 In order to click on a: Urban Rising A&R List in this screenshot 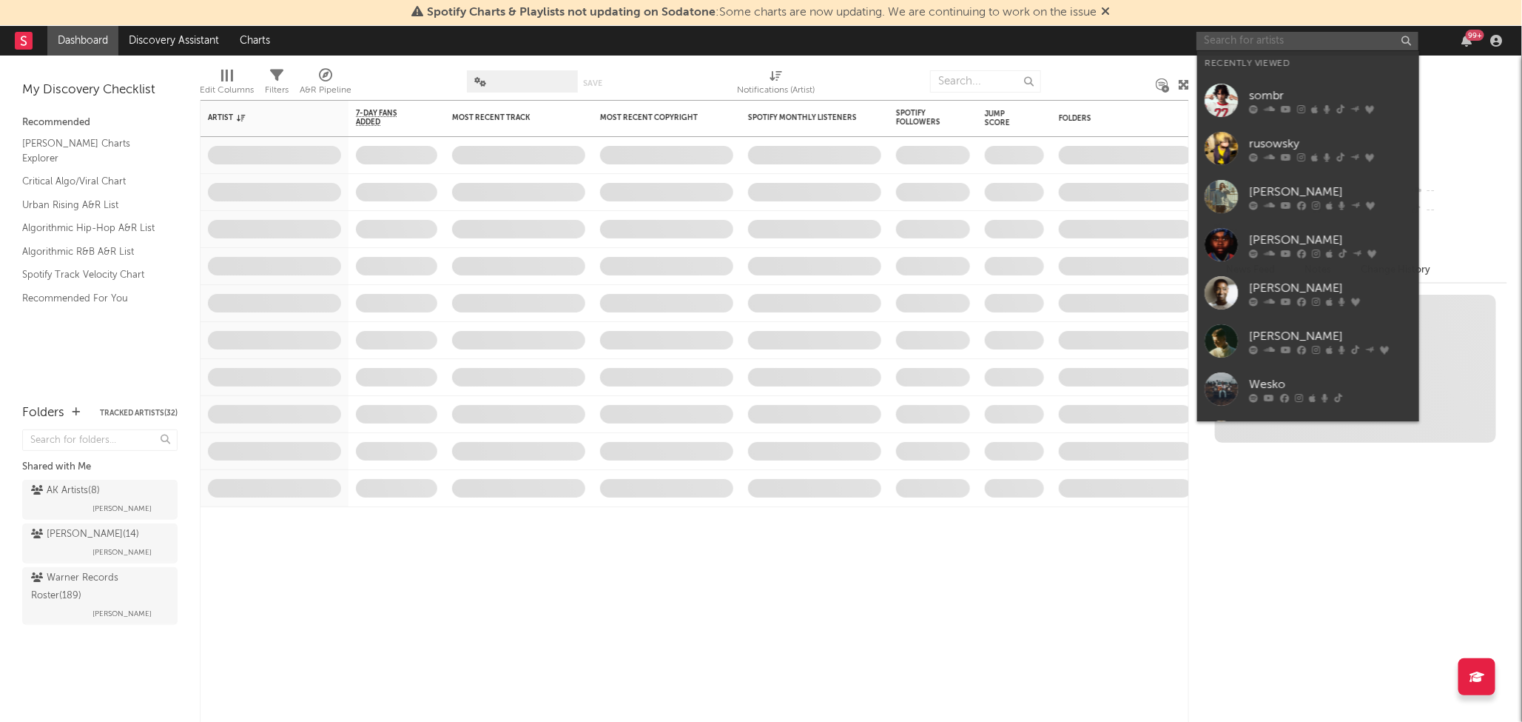, I will do `click(93, 205)`.